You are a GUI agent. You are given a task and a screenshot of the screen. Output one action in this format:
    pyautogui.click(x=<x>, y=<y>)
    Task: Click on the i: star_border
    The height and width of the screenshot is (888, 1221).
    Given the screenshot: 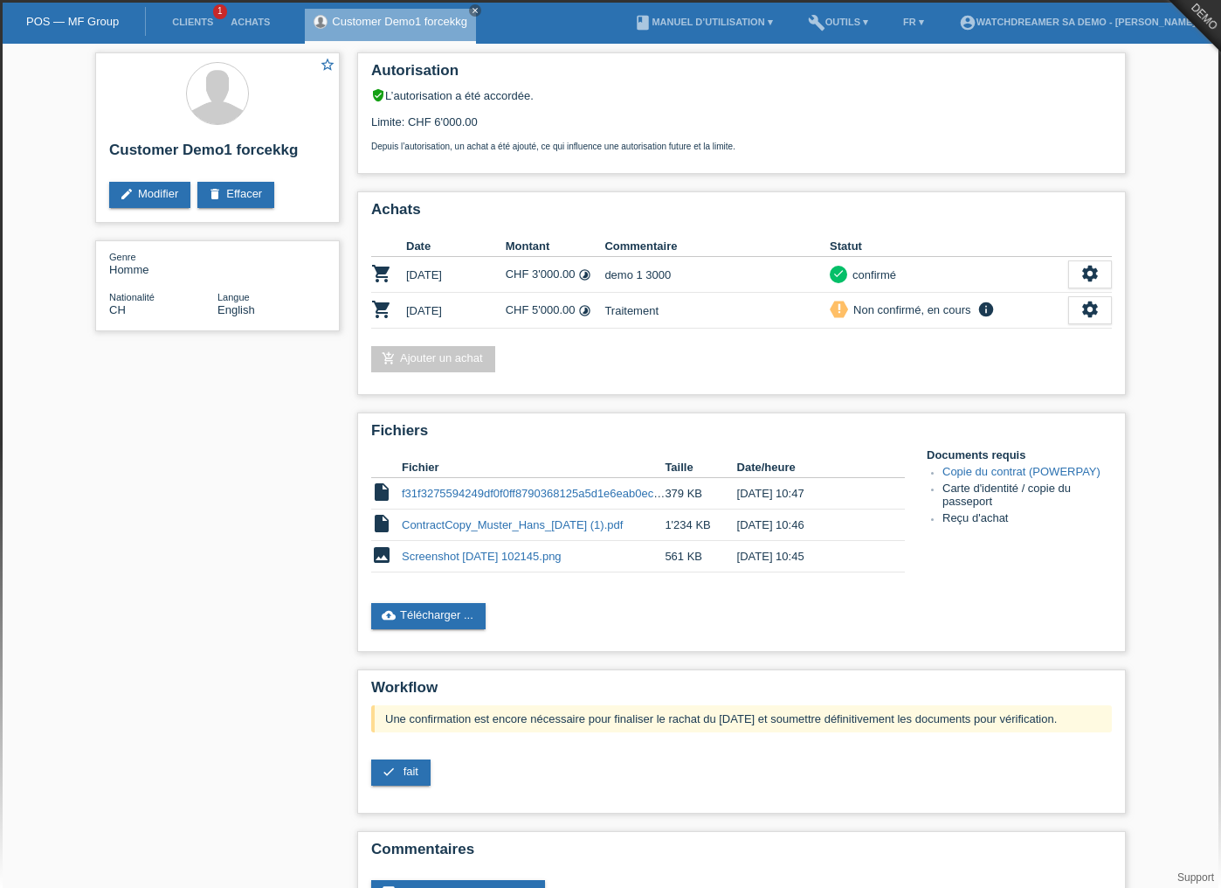 What is the action you would take?
    pyautogui.click(x=328, y=65)
    